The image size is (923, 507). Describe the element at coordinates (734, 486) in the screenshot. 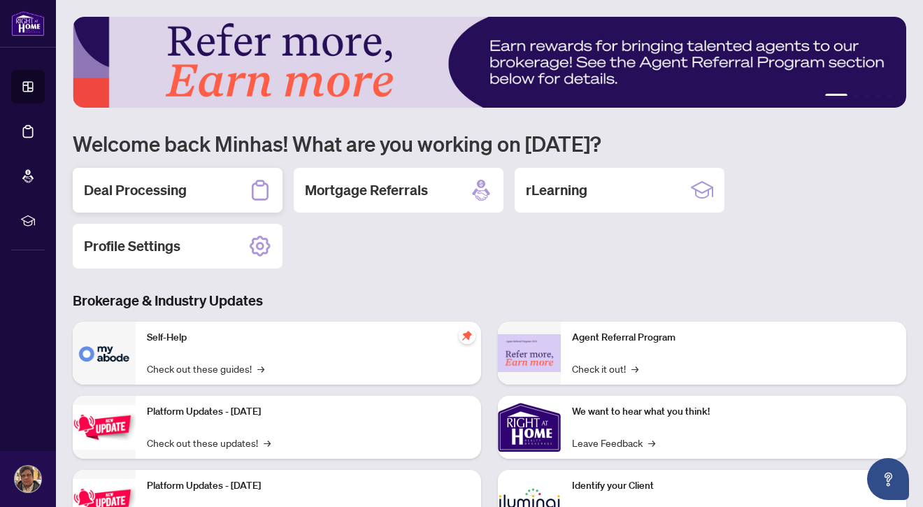

I see `p: Identify your Client` at that location.